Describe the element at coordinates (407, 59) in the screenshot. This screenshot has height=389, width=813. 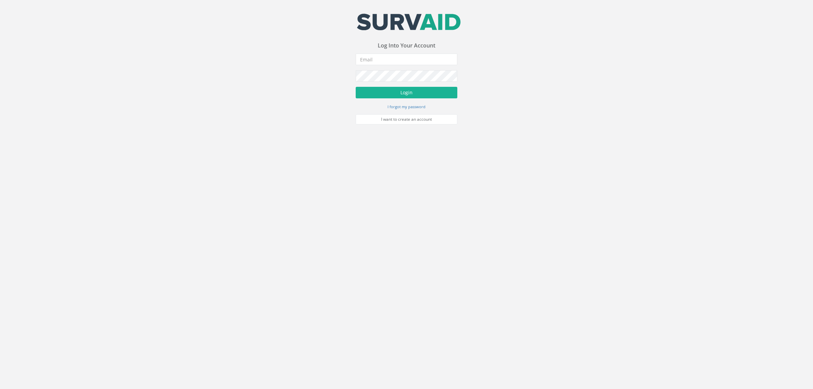
I see `input: Email` at that location.